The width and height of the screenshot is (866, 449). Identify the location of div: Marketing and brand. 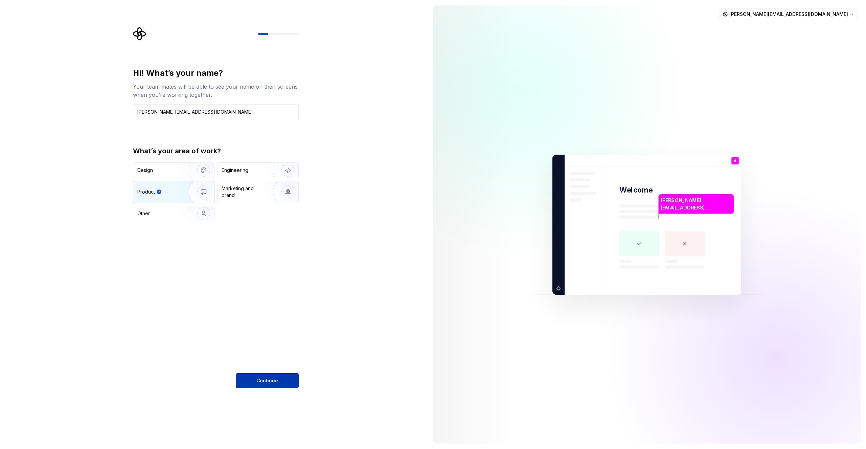
(244, 192).